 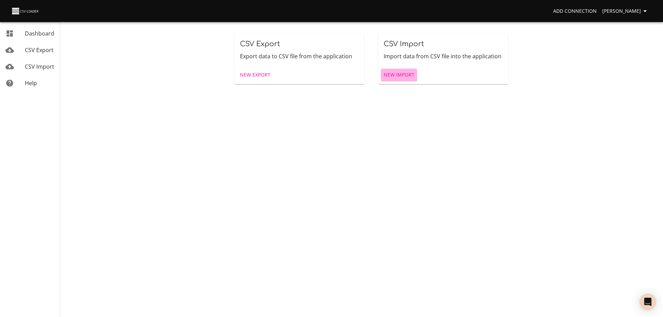 What do you see at coordinates (399, 75) in the screenshot?
I see `a: New Import` at bounding box center [399, 75].